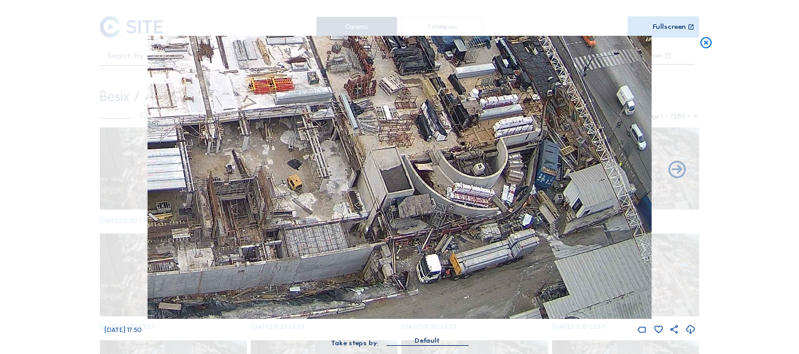  What do you see at coordinates (669, 27) in the screenshot?
I see `div: Fullscreen` at bounding box center [669, 27].